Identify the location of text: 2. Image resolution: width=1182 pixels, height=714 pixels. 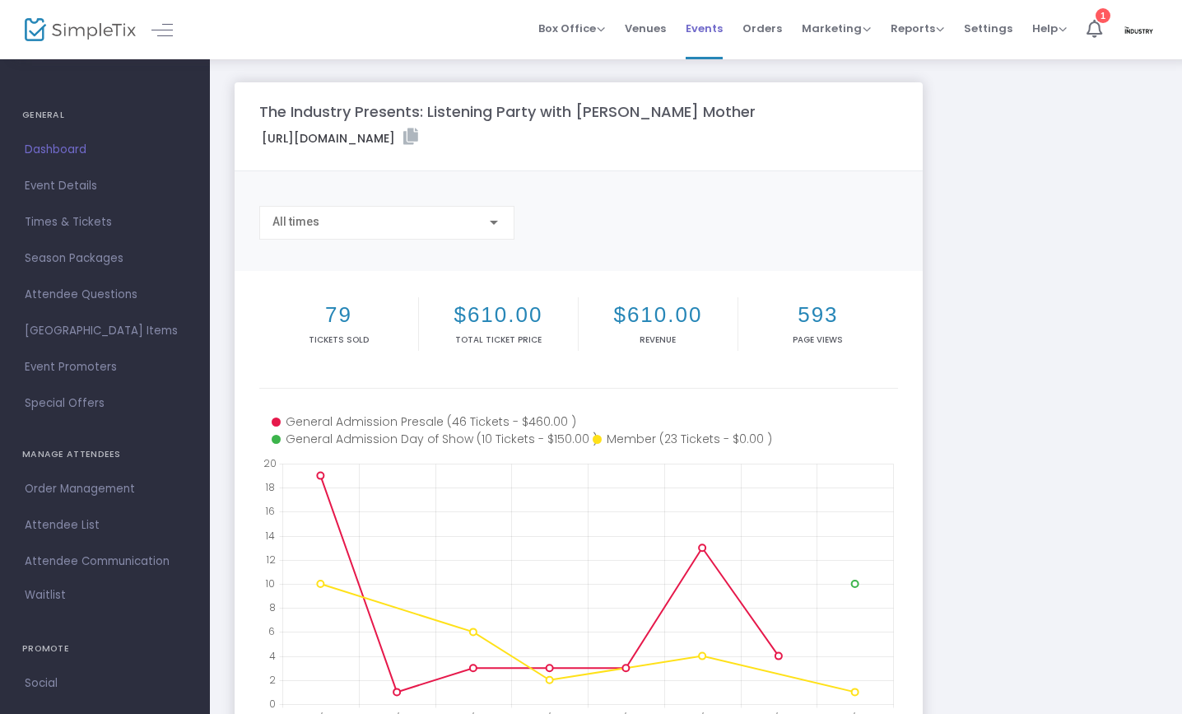
(272, 678).